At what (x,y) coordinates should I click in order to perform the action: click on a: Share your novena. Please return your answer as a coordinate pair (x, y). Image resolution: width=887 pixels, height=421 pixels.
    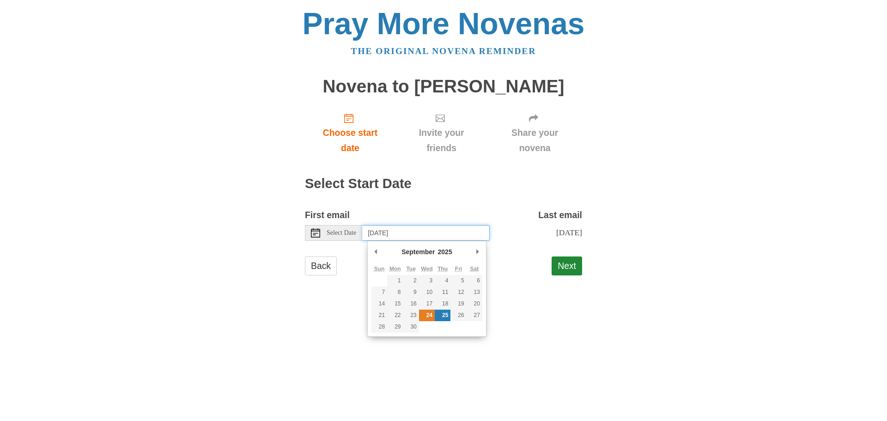
    Looking at the image, I should click on (535, 133).